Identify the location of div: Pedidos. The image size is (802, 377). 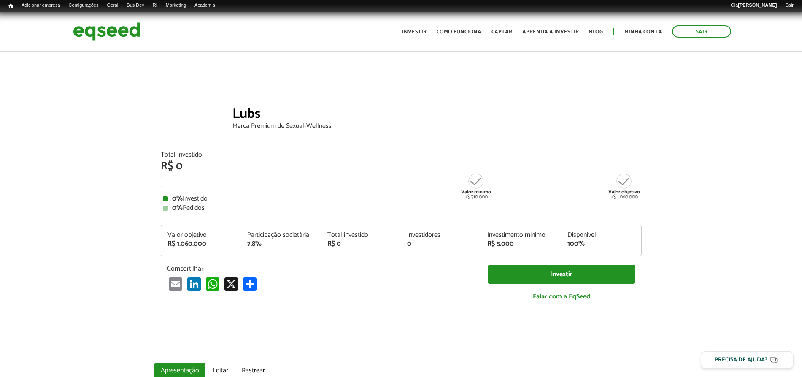
(401, 208).